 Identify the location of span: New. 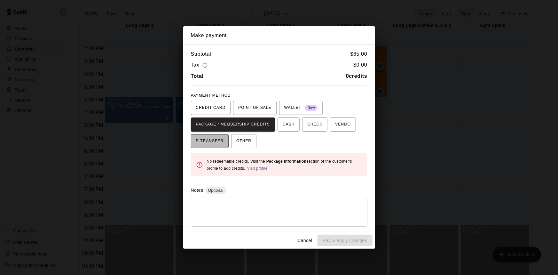
(311, 108).